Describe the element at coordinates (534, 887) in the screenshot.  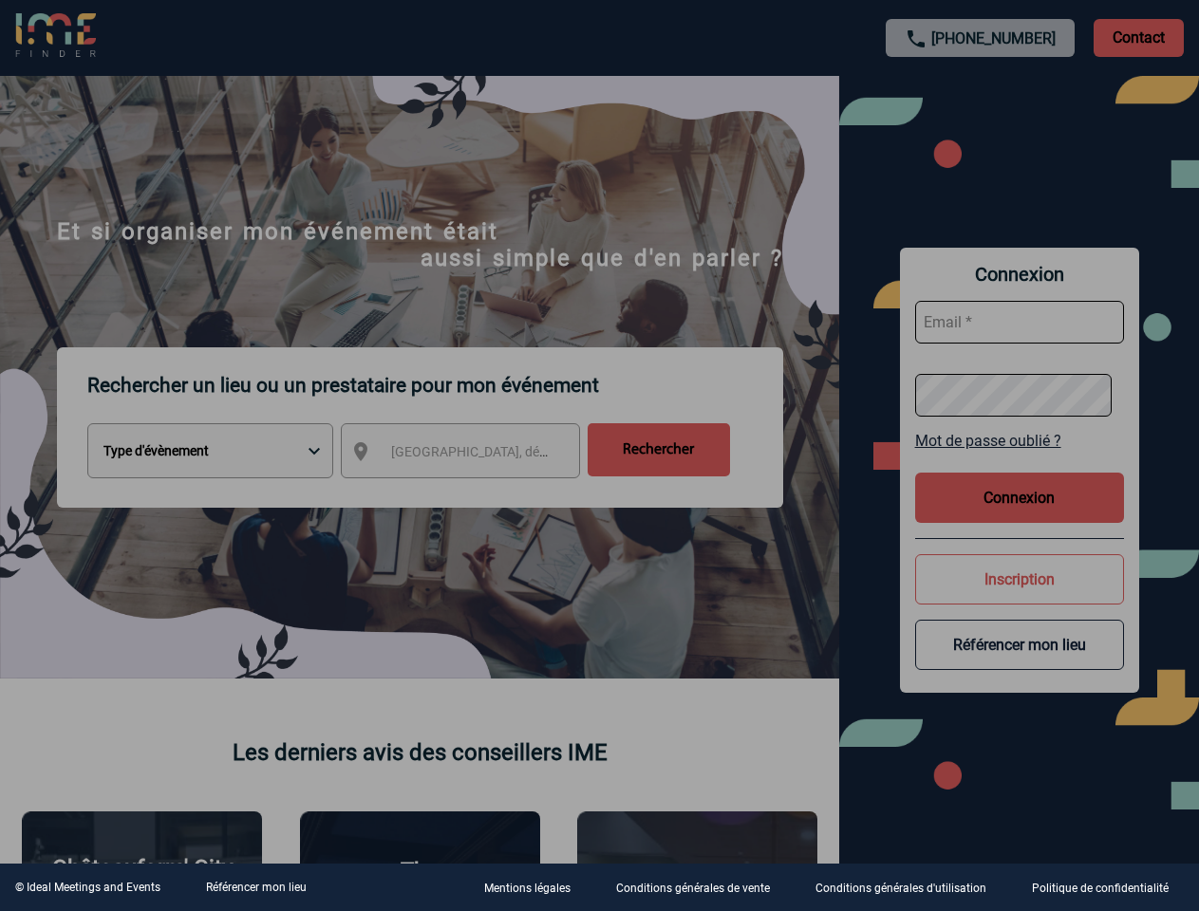
I see `a: Mentions légales` at that location.